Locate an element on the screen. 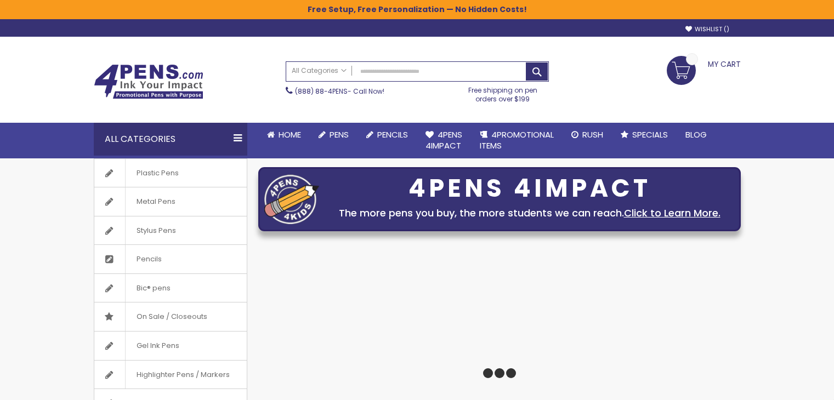 The height and width of the screenshot is (400, 834). a: Stylus Pens is located at coordinates (170, 231).